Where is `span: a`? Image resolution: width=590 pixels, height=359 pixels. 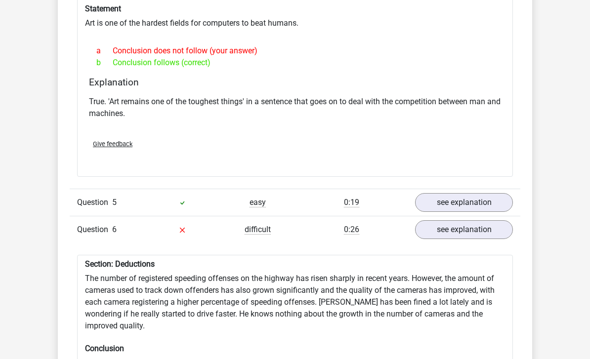 span: a is located at coordinates (104, 51).